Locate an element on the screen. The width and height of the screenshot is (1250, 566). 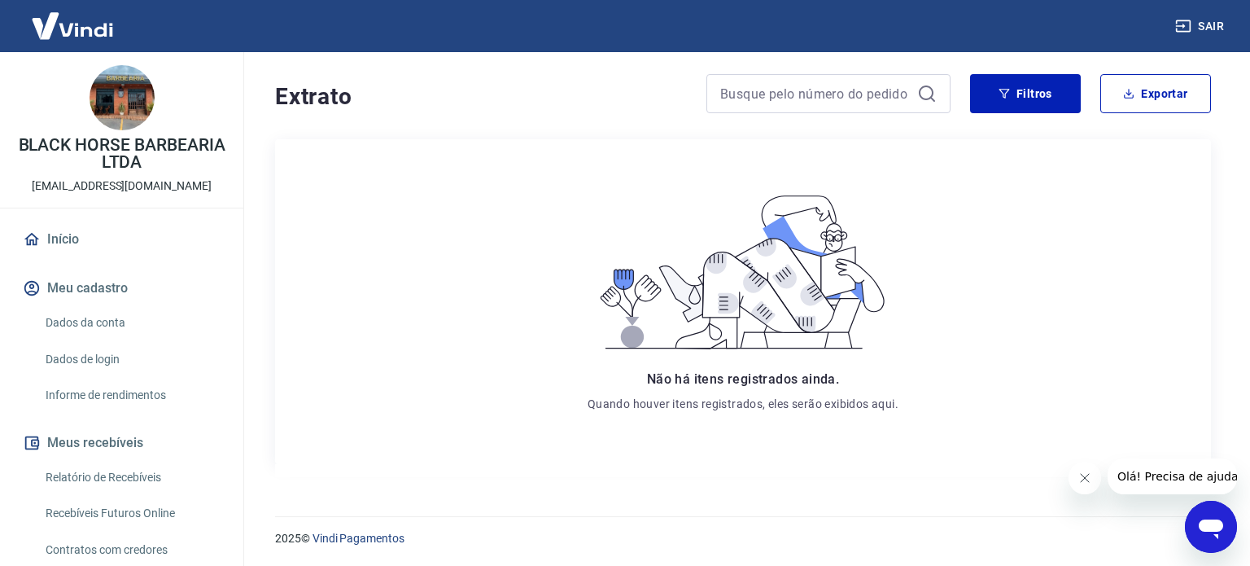
button: Meu cadastro is located at coordinates (121, 288).